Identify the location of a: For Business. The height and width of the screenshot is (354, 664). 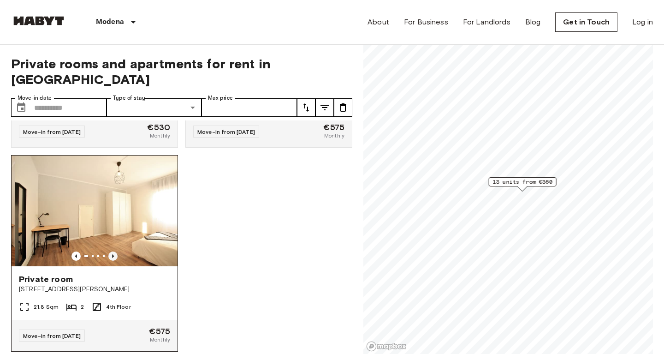
(426, 22).